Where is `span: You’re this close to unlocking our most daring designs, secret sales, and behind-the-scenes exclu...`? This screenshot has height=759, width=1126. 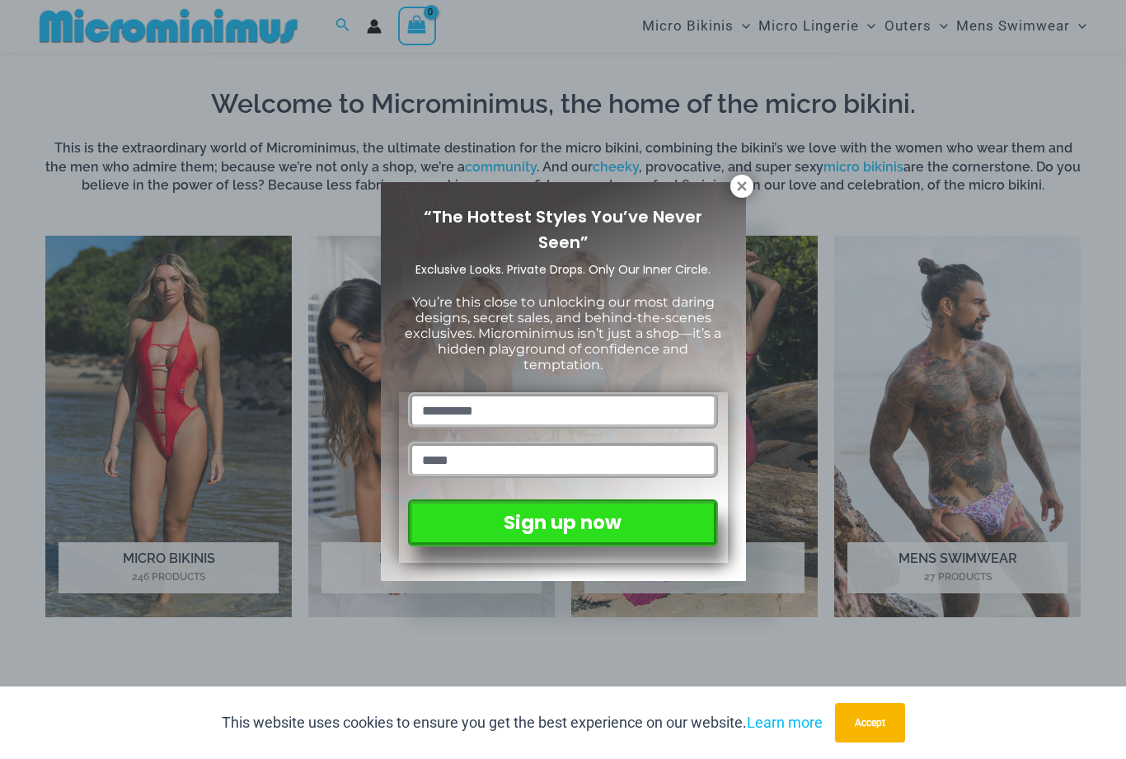 span: You’re this close to unlocking our most daring designs, secret sales, and behind-the-scenes exclu... is located at coordinates (563, 334).